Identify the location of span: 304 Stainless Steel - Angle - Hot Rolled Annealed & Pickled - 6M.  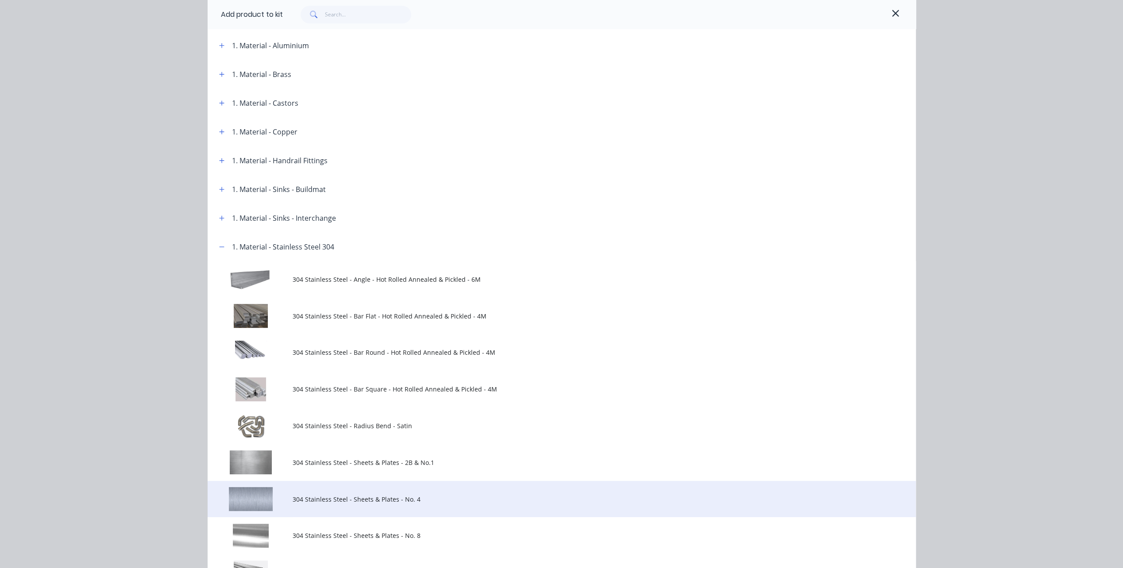
(542, 279).